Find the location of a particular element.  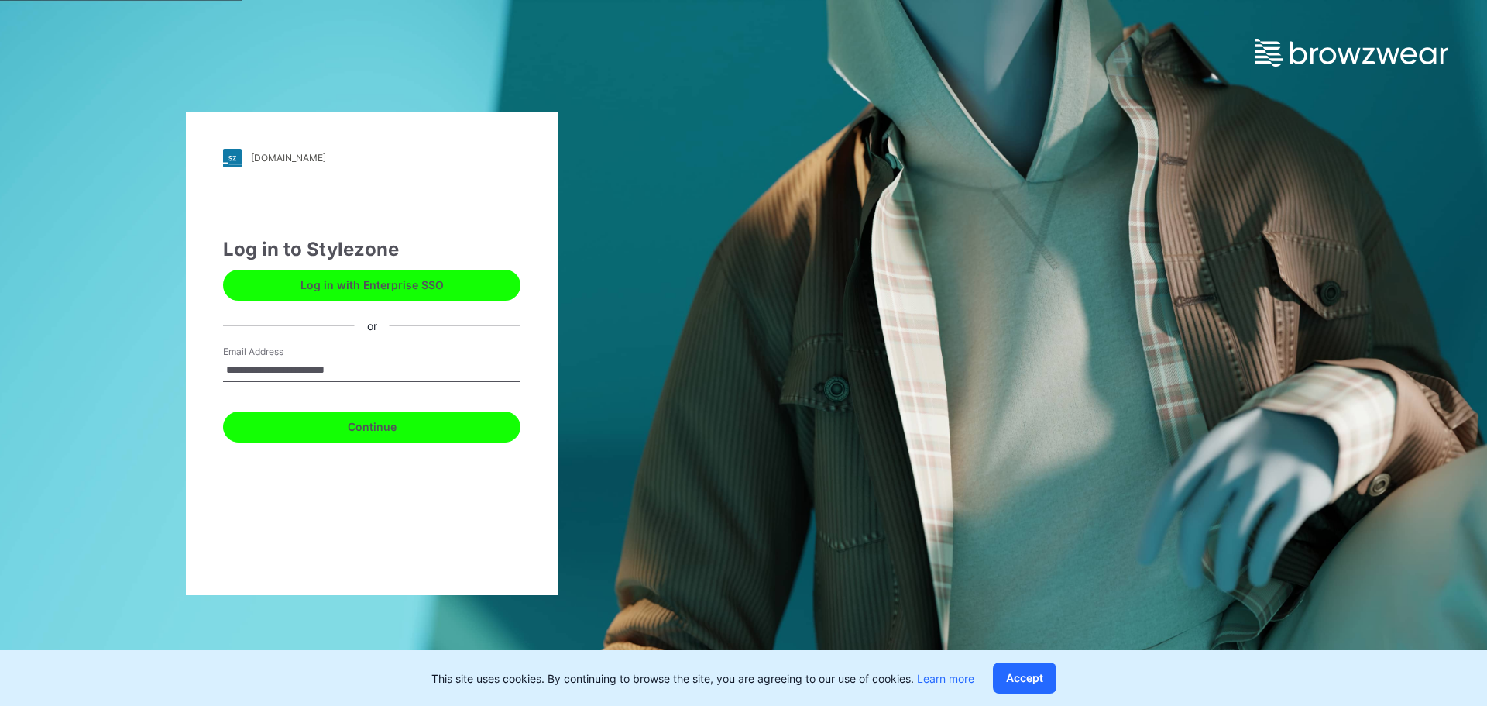

a: Learn more is located at coordinates (946, 678).